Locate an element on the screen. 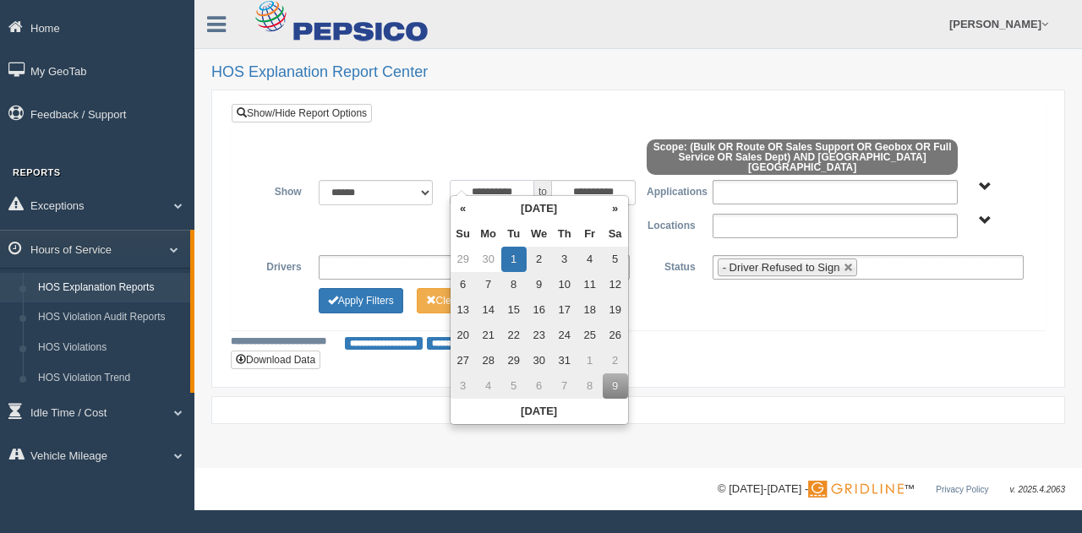 The height and width of the screenshot is (533, 1082). label: Show is located at coordinates (277, 190).